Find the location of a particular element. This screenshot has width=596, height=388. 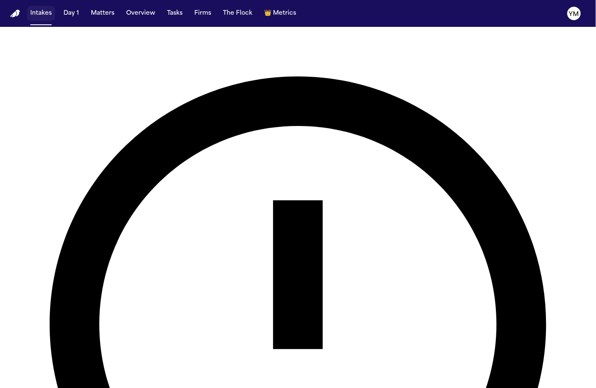

button: Tasks is located at coordinates (174, 13).